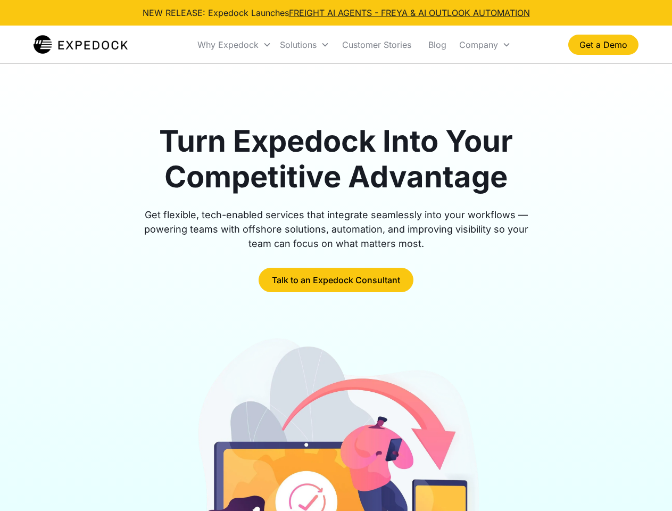 The width and height of the screenshot is (672, 511). Describe the element at coordinates (409, 13) in the screenshot. I see `a: FREIGHT AI AGENTS - FREYA & AI OUTLOOK AUTOMATION` at that location.